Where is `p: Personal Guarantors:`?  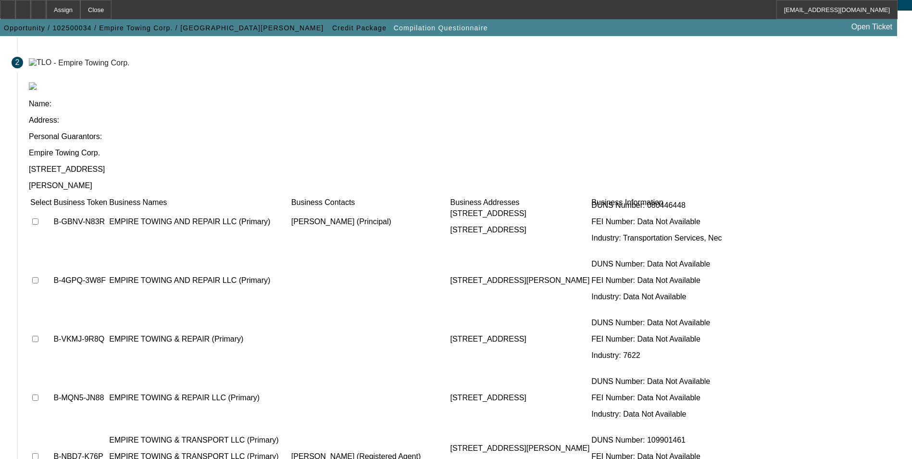 p: Personal Guarantors: is located at coordinates (464, 136).